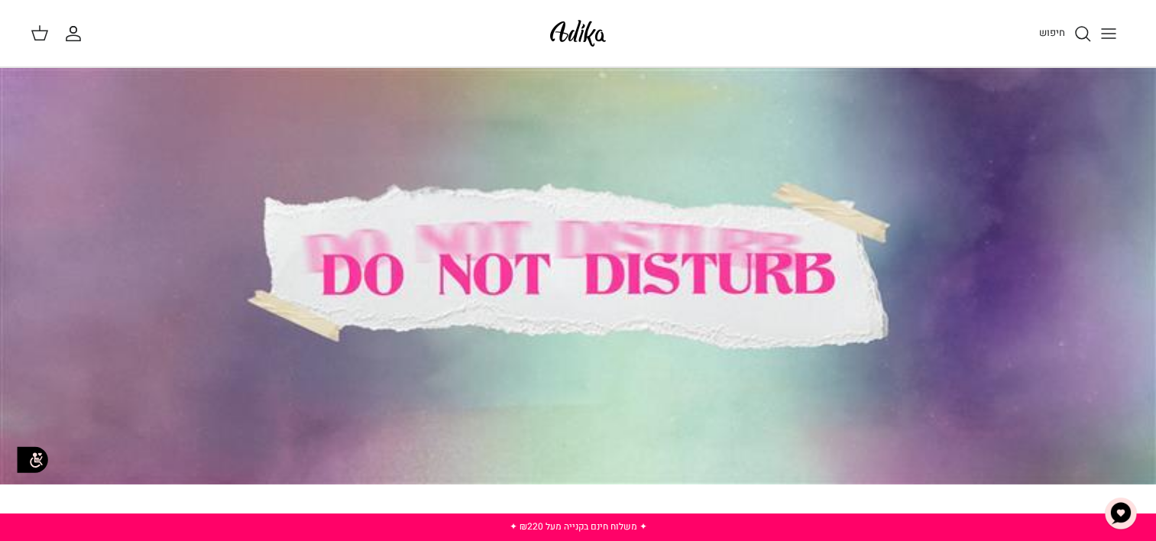 This screenshot has height=541, width=1156. What do you see at coordinates (76, 34) in the screenshot?
I see `a: החשבון שלי` at bounding box center [76, 34].